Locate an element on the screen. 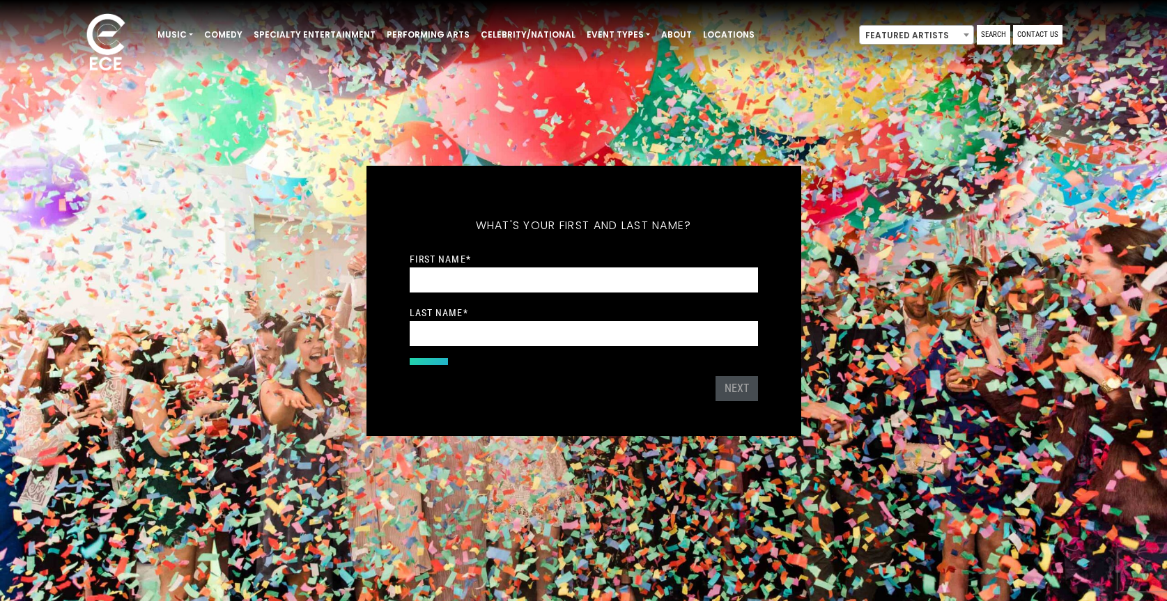 Image resolution: width=1167 pixels, height=601 pixels. a: Contact Us is located at coordinates (1037, 35).